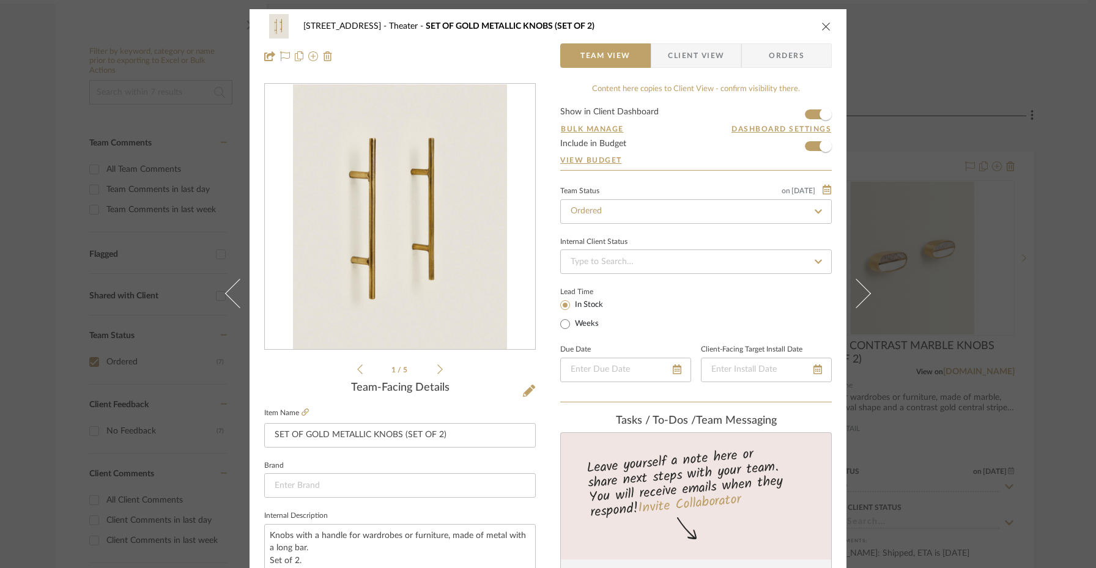  What do you see at coordinates (585, 324) in the screenshot?
I see `label: Weeks` at bounding box center [585, 324].